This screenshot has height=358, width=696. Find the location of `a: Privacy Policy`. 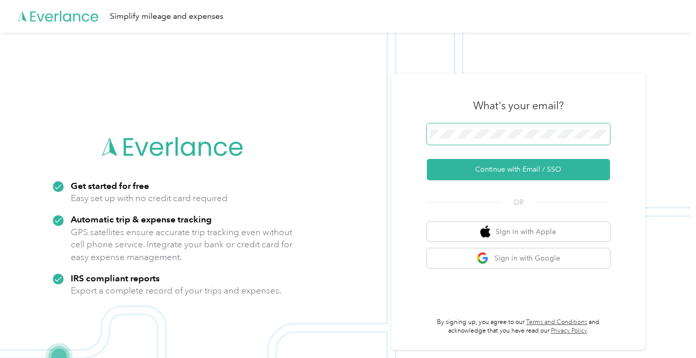

a: Privacy Policy is located at coordinates (568, 331).